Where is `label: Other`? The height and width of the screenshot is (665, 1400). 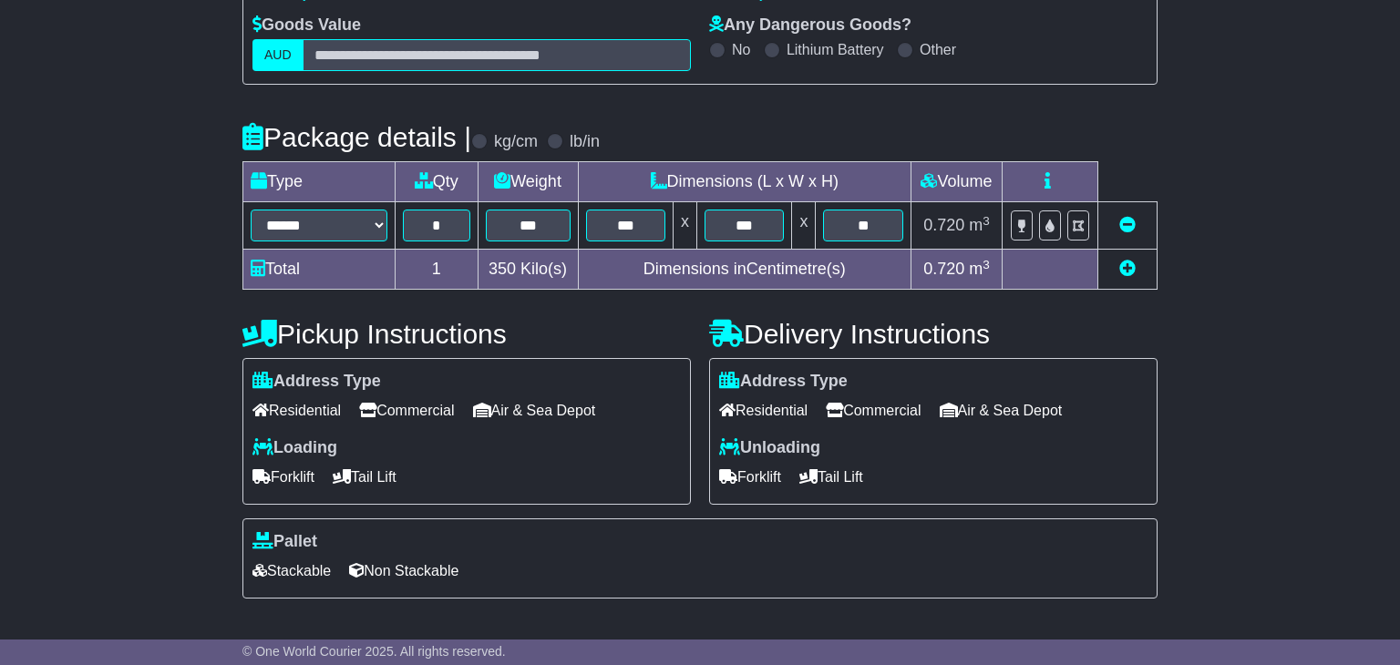
label: Other is located at coordinates (938, 49).